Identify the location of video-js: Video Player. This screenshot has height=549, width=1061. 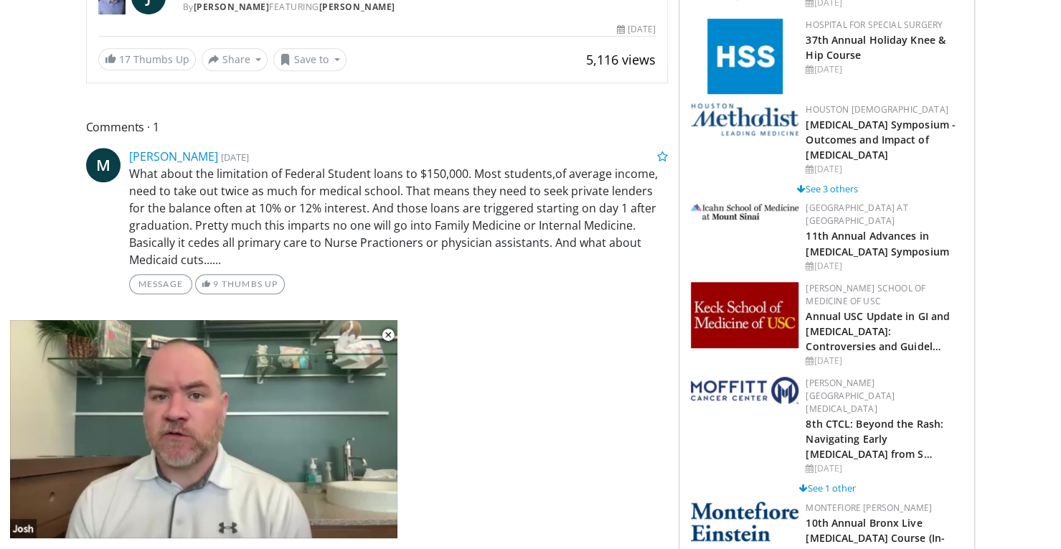
(204, 429).